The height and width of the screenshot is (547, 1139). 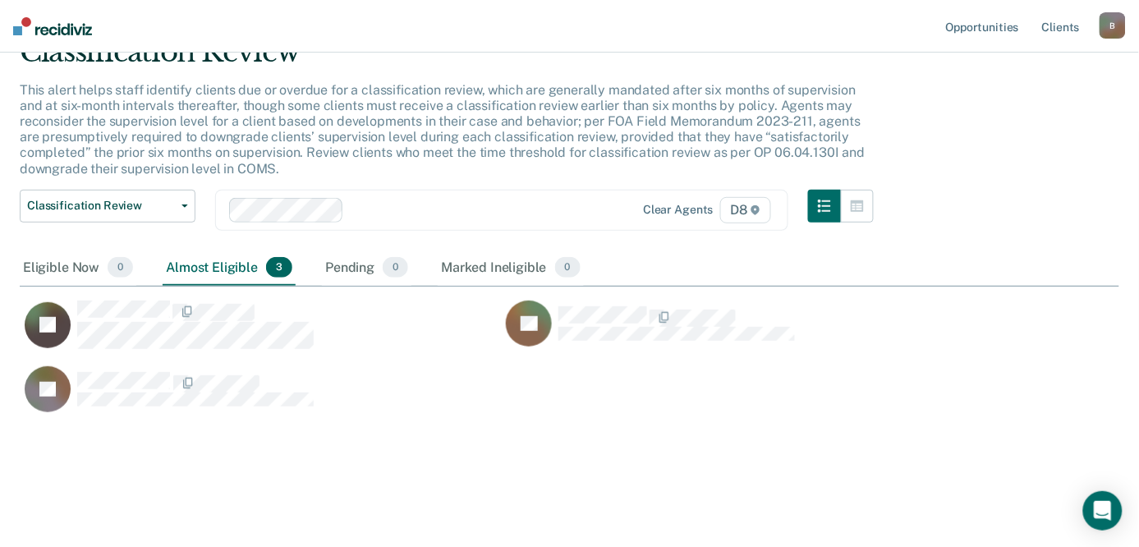 I want to click on div: B, so click(x=1113, y=25).